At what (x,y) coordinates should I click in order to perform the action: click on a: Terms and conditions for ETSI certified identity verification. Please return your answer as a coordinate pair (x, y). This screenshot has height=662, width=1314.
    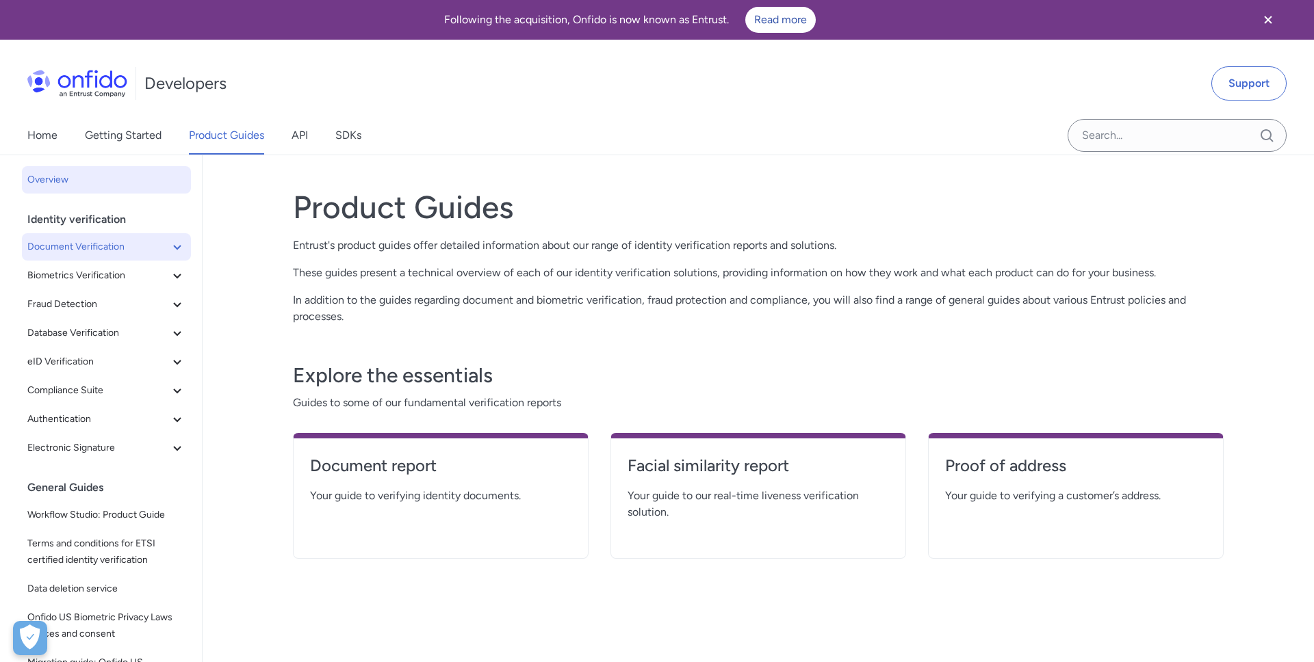
    Looking at the image, I should click on (106, 552).